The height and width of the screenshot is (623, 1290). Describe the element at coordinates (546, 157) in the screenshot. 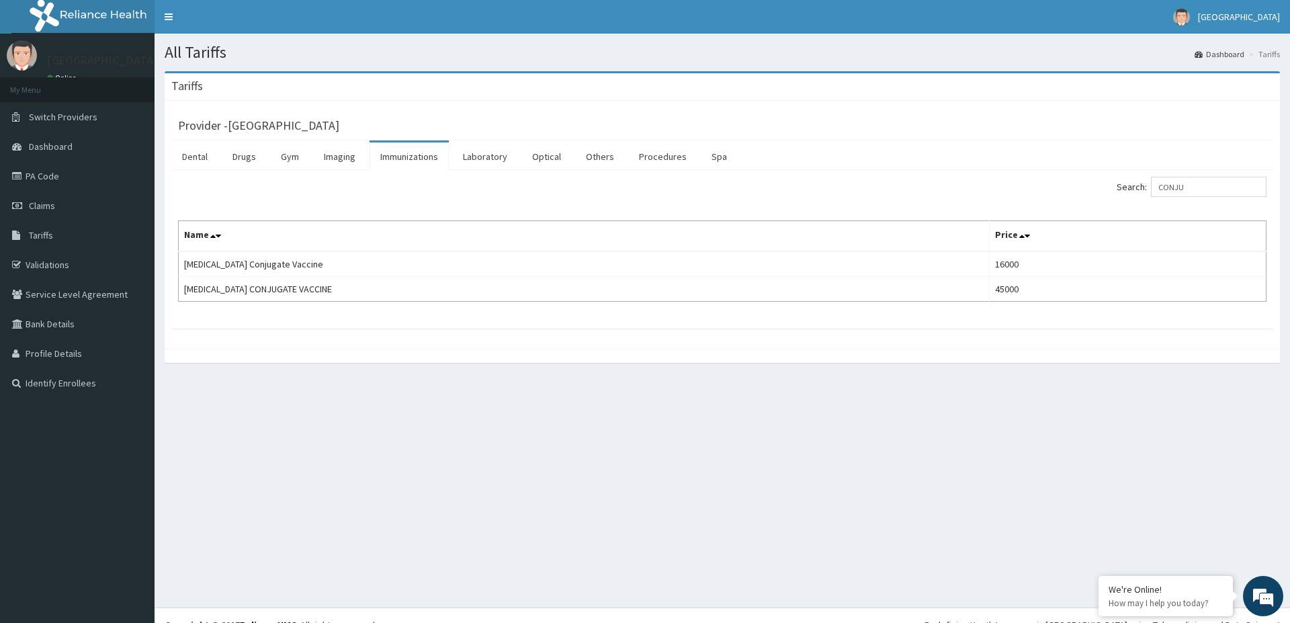

I see `a: Optical` at that location.